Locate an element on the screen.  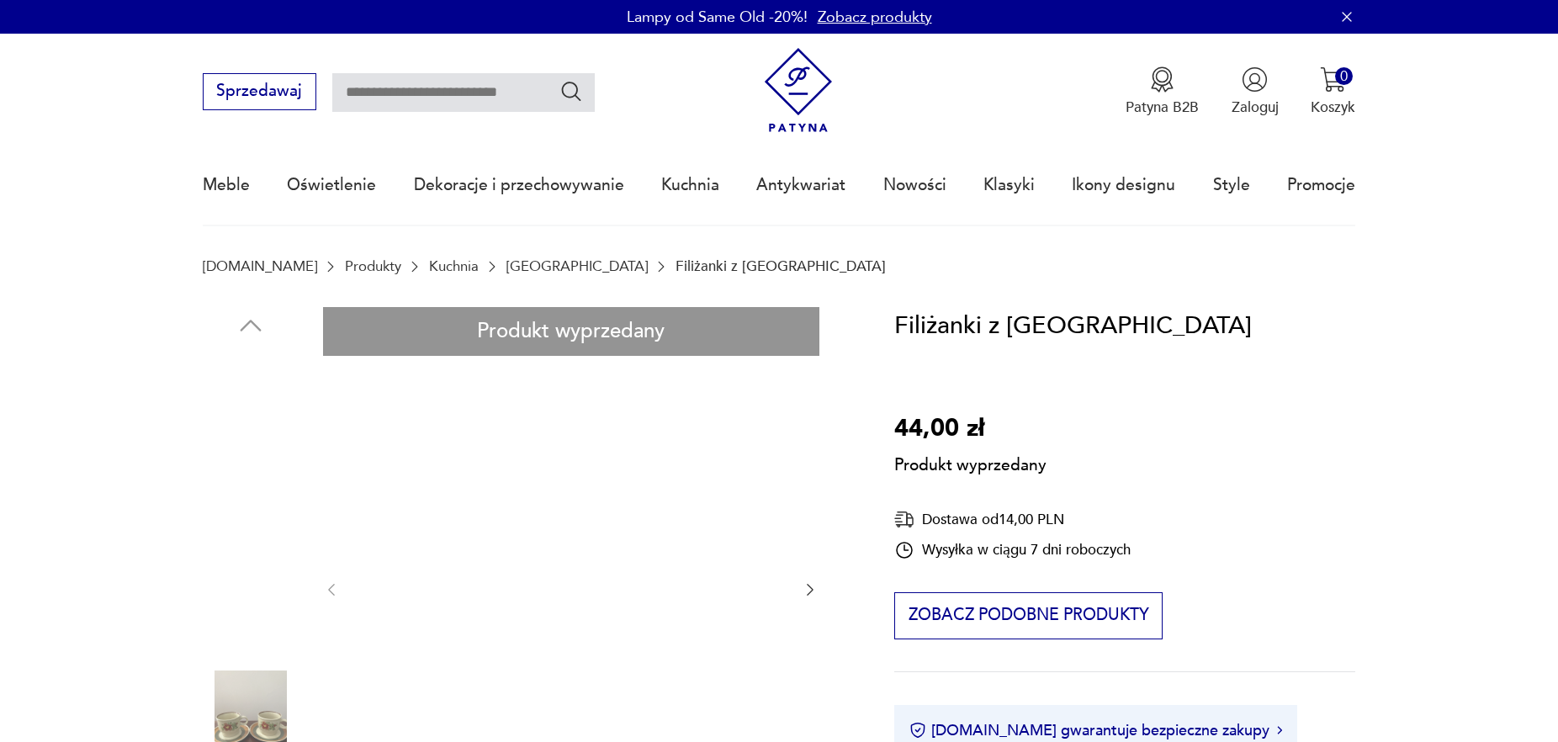
img: Ikona strzałki w prawo is located at coordinates (1280, 730).